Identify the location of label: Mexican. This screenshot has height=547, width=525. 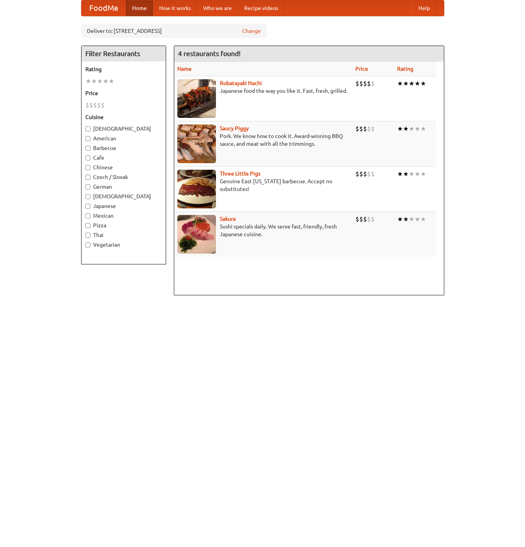
(124, 216).